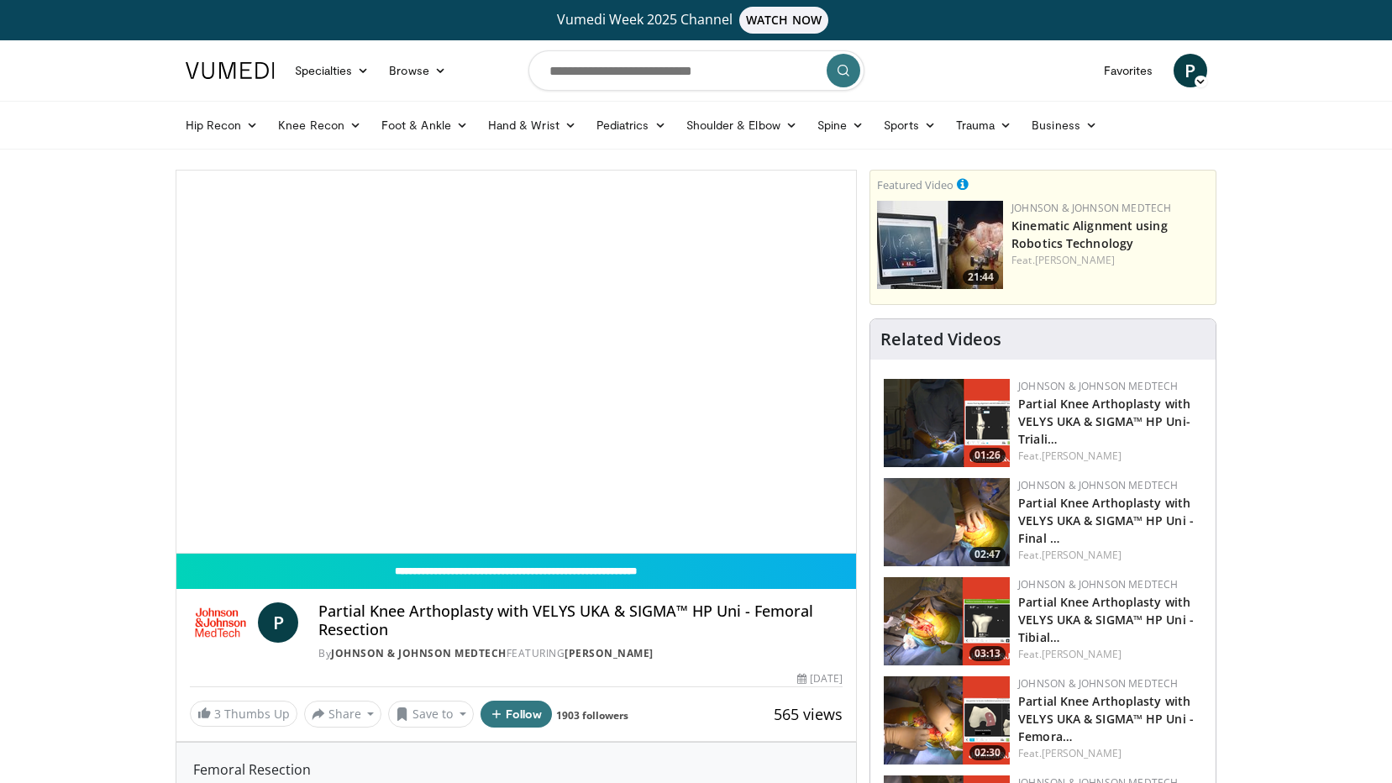 The height and width of the screenshot is (783, 1392). I want to click on img: 85482610-0380-4aae-aa4a-4a9be0c1a4f1.150x105_q85_crop-smart_upscale.jpg, so click(940, 244).